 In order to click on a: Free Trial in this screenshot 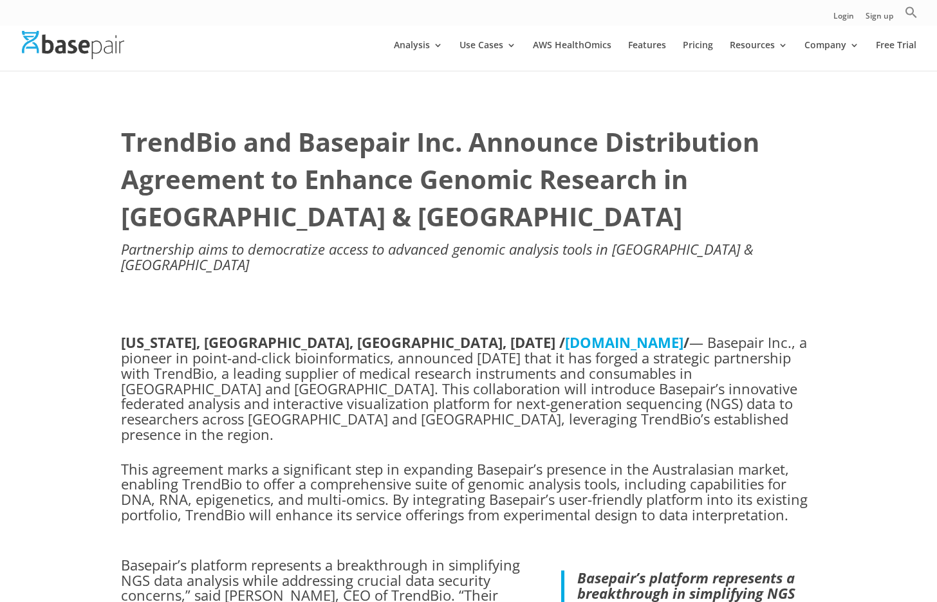, I will do `click(896, 55)`.